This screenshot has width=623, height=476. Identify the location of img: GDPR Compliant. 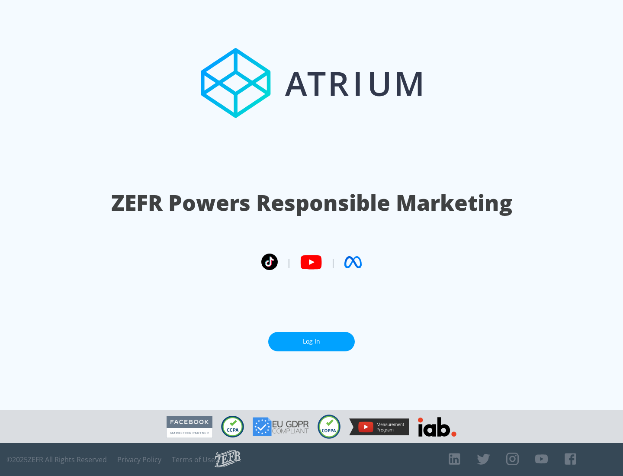
(281, 427).